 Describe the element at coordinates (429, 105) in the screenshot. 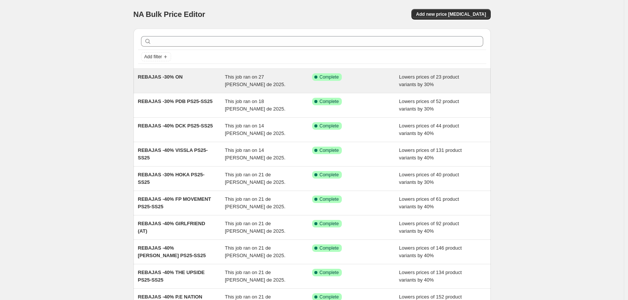

I see `span: Lowers prices of 52 product variants by 30%` at that location.